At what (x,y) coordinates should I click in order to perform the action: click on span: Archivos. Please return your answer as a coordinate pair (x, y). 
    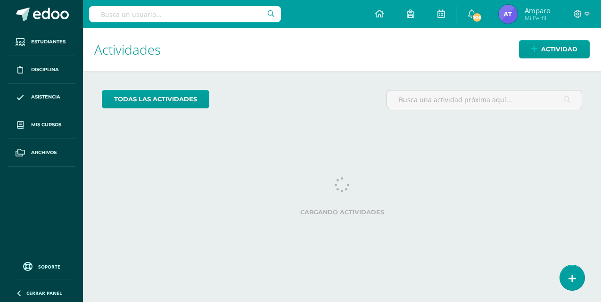
    Looking at the image, I should click on (44, 153).